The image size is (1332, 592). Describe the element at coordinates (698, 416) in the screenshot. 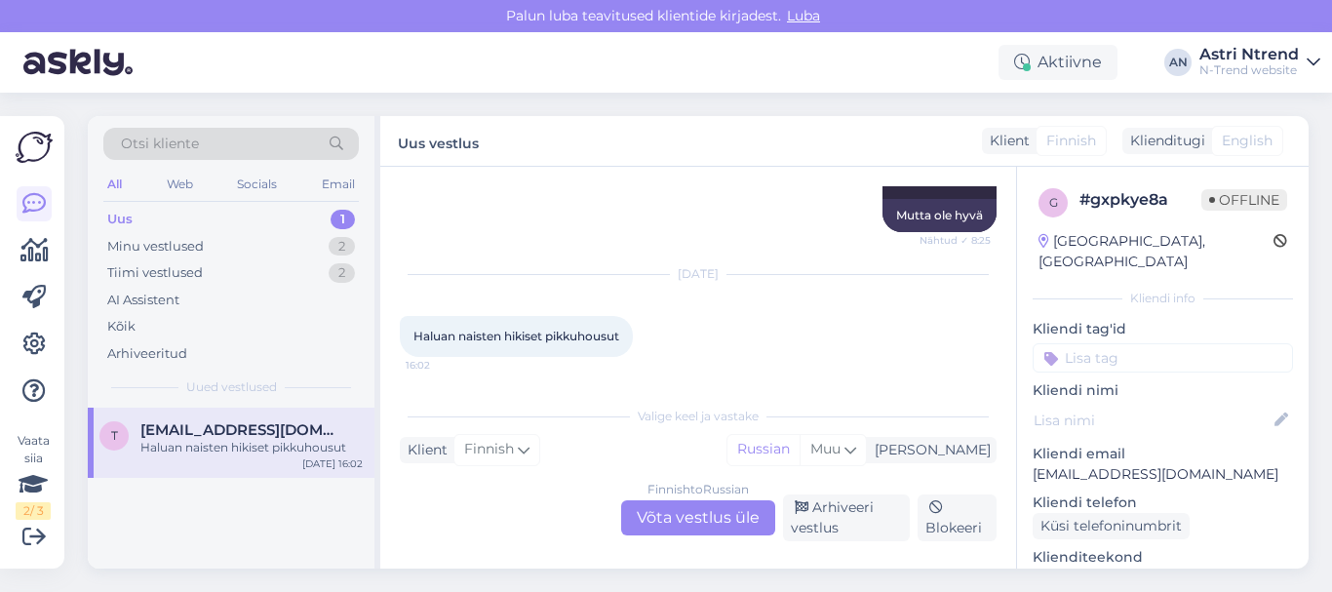

I see `div: Valige keel ja vastake` at that location.